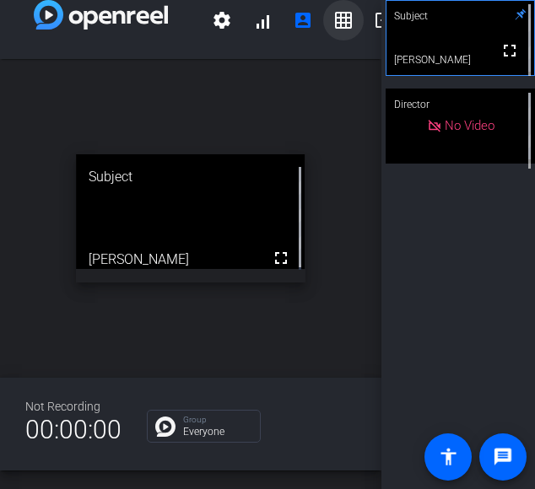 Image resolution: width=535 pixels, height=489 pixels. Describe the element at coordinates (190, 177) in the screenshot. I see `div: Subject` at that location.